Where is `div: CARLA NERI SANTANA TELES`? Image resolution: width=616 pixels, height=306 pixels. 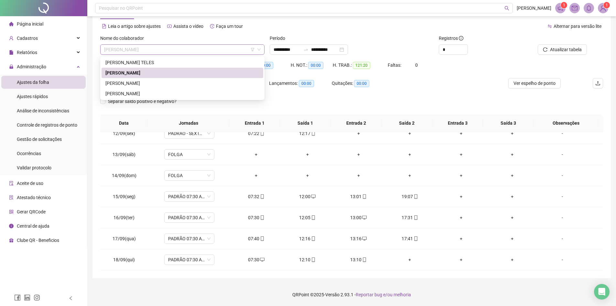 div: CARLA NERI SANTANA TELES is located at coordinates (182, 62).